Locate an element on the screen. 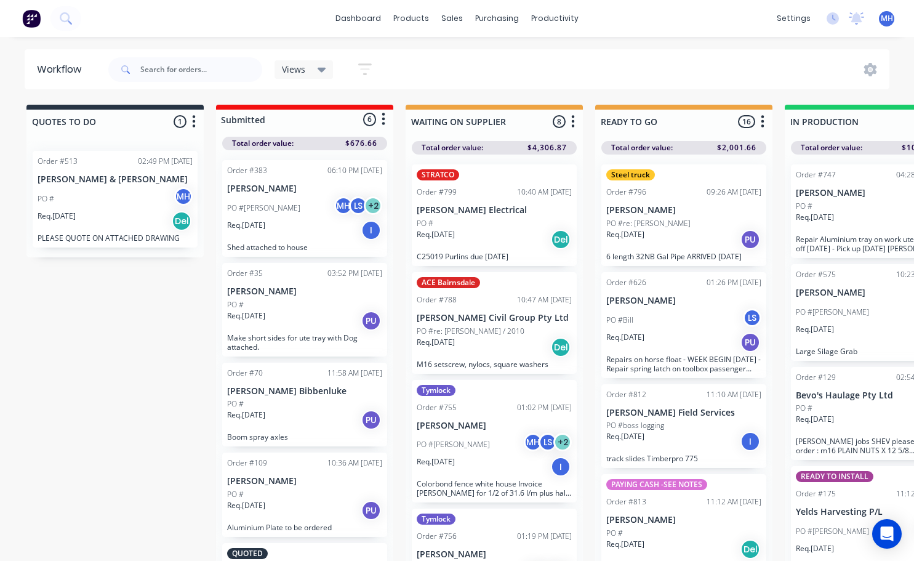  p: M16 setscrew, nylocs, square washers is located at coordinates (494, 364).